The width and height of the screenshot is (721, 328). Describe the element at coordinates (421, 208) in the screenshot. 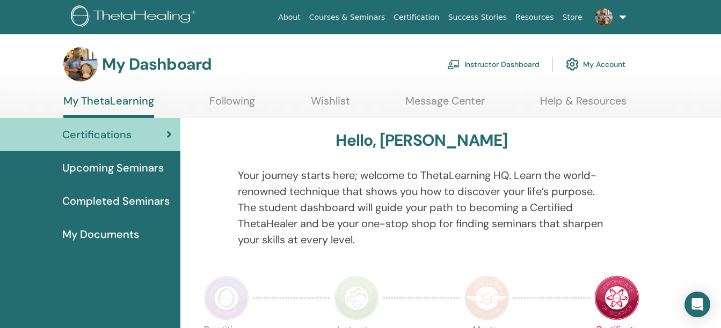

I see `p: Your journey starts here; welcome to ThetaLearning HQ. Learn the world-renowned technique that sh...` at that location.